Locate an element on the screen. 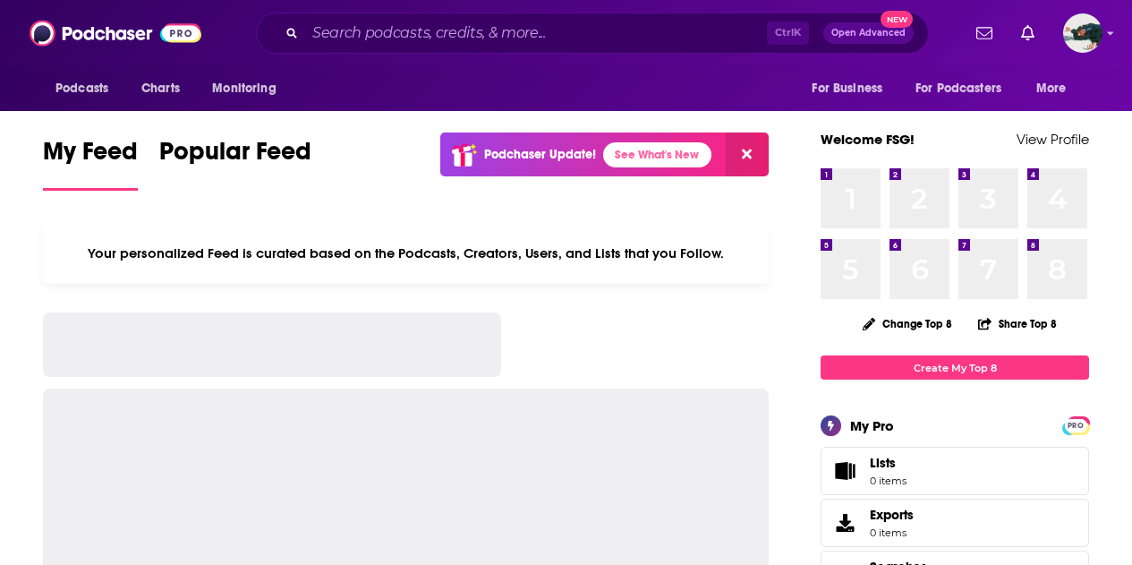 The height and width of the screenshot is (565, 1132). a: Create My Top 8 is located at coordinates (955, 367).